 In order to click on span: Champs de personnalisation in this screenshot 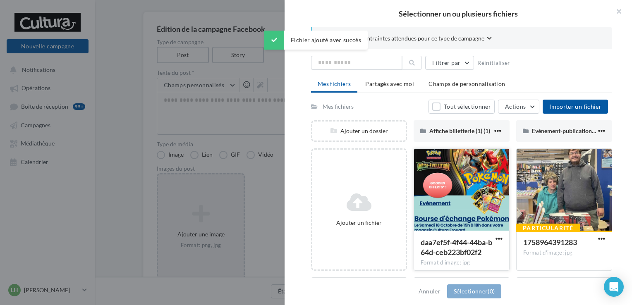, I will do `click(466, 84)`.